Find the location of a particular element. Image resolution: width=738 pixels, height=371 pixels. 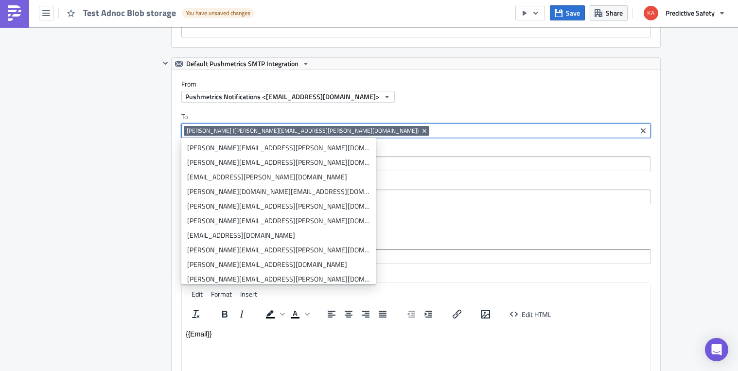

button: Clear selected items is located at coordinates (644, 131).